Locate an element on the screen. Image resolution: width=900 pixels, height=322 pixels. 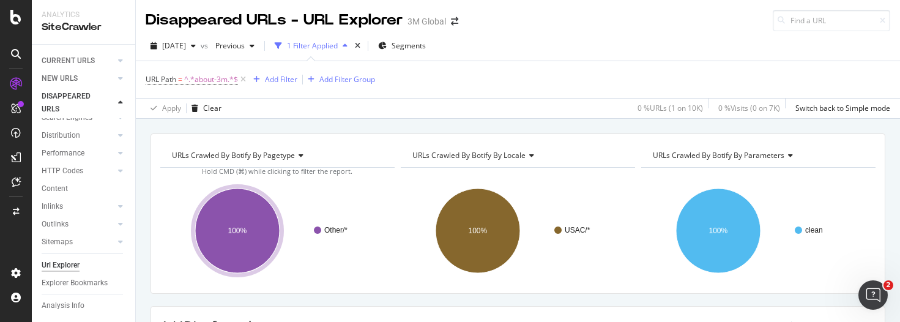
text: USAC/* is located at coordinates (578, 230).